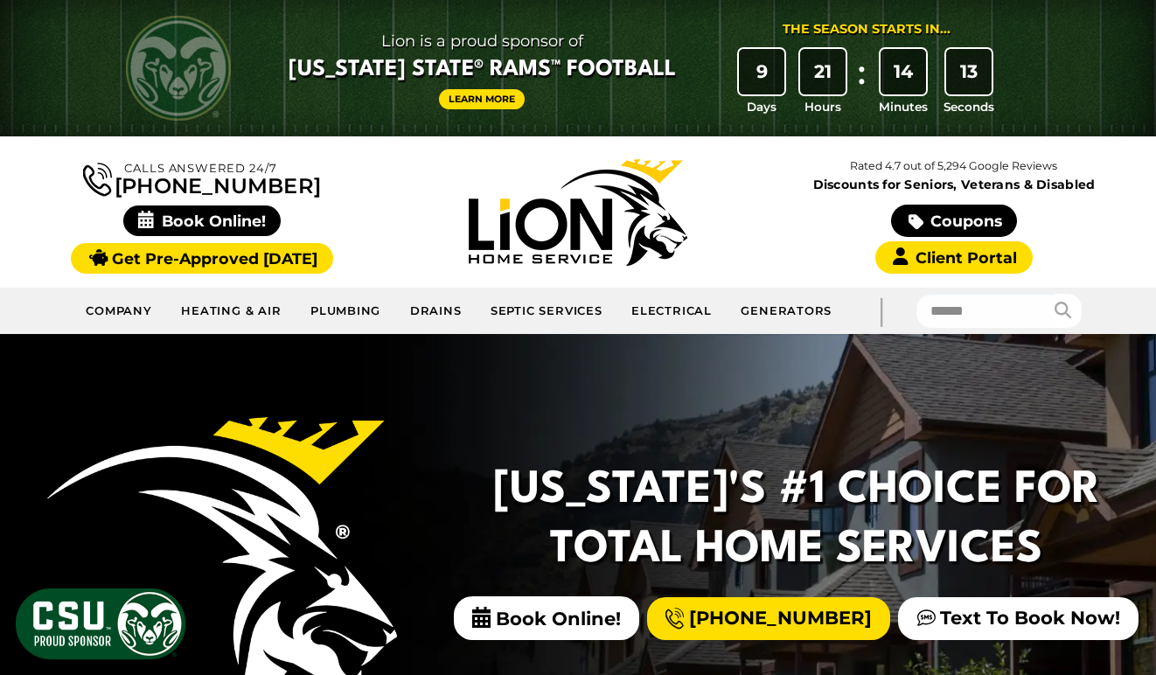  What do you see at coordinates (786, 311) in the screenshot?
I see `a: Generators` at bounding box center [786, 311].